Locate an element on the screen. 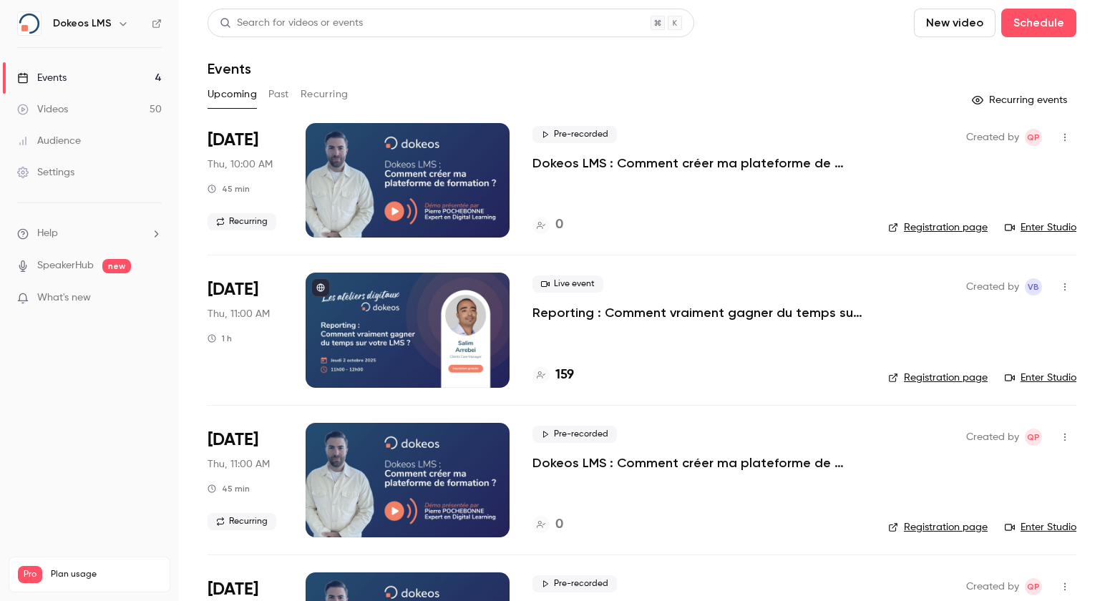 This screenshot has height=601, width=1105. p: Reporting : Comment vraiment gagner du temps sur votre LMS ? is located at coordinates (699, 313).